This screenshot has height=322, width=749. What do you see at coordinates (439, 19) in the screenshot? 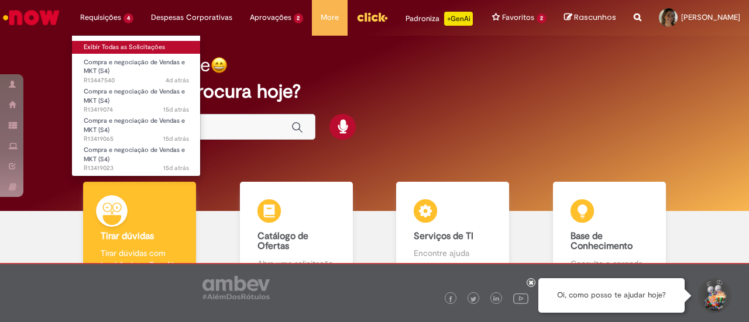
I see `div: Padroniza` at bounding box center [439, 19].